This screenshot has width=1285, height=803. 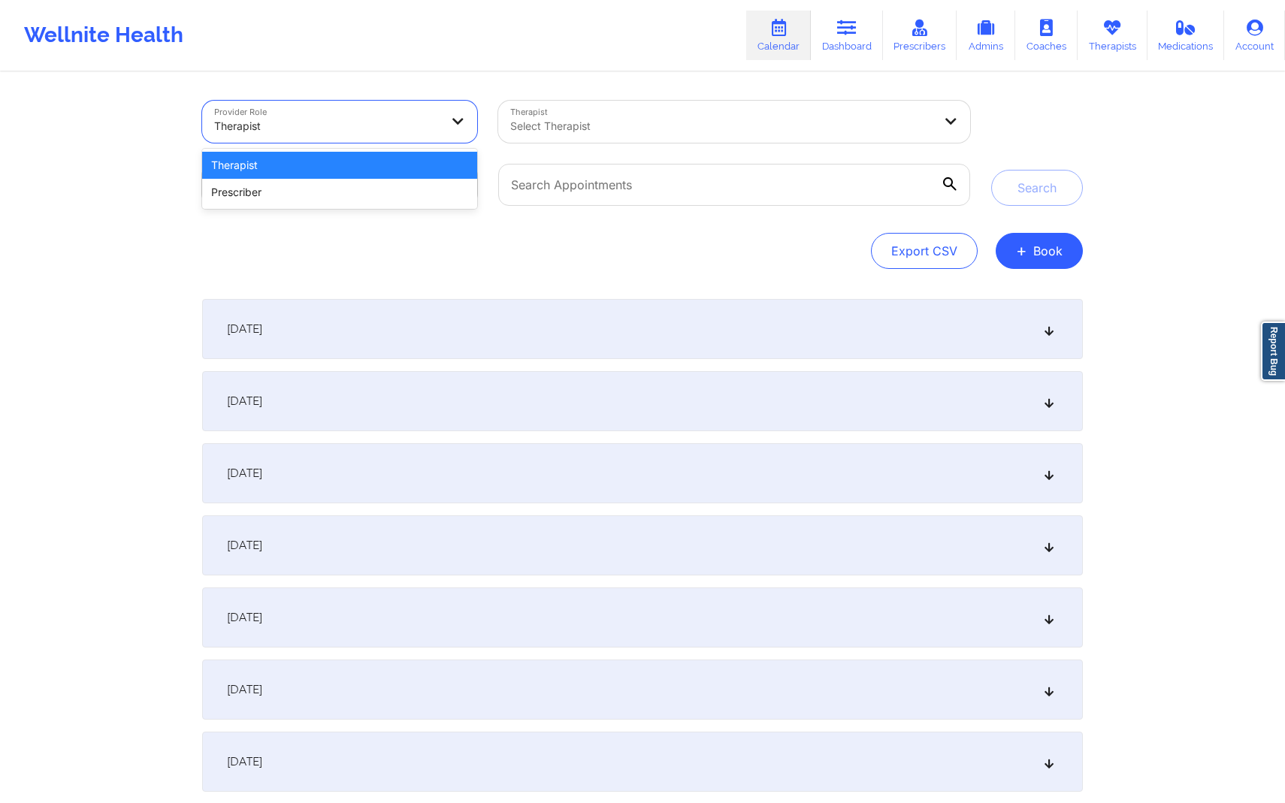 I want to click on a: Coaches, so click(x=1046, y=35).